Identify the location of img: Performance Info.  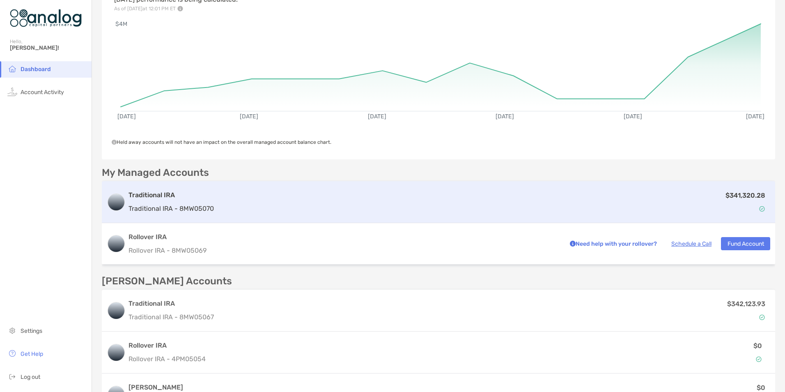
(180, 9).